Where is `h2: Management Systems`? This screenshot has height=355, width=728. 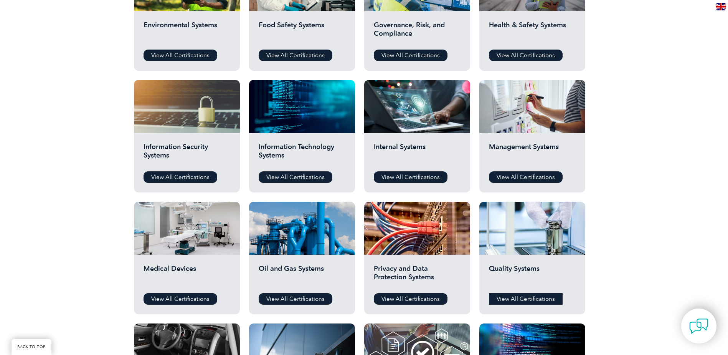
h2: Management Systems is located at coordinates (532, 154).